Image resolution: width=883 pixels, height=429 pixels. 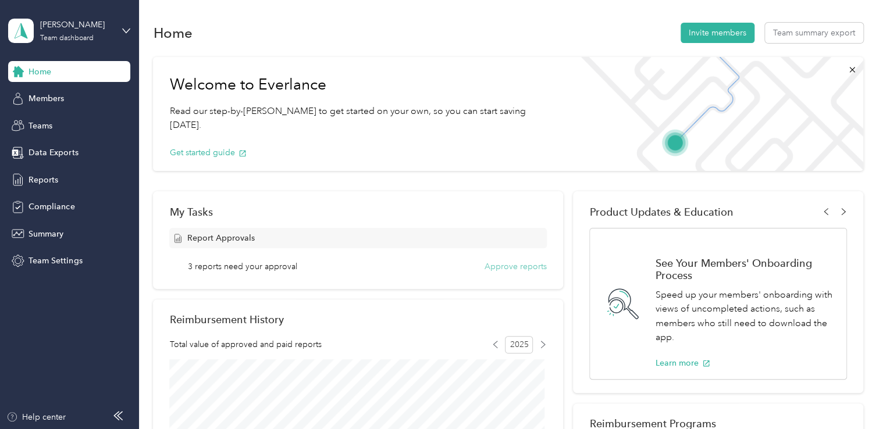 What do you see at coordinates (245, 344) in the screenshot?
I see `span: Total value of approved and paid reports` at bounding box center [245, 344].